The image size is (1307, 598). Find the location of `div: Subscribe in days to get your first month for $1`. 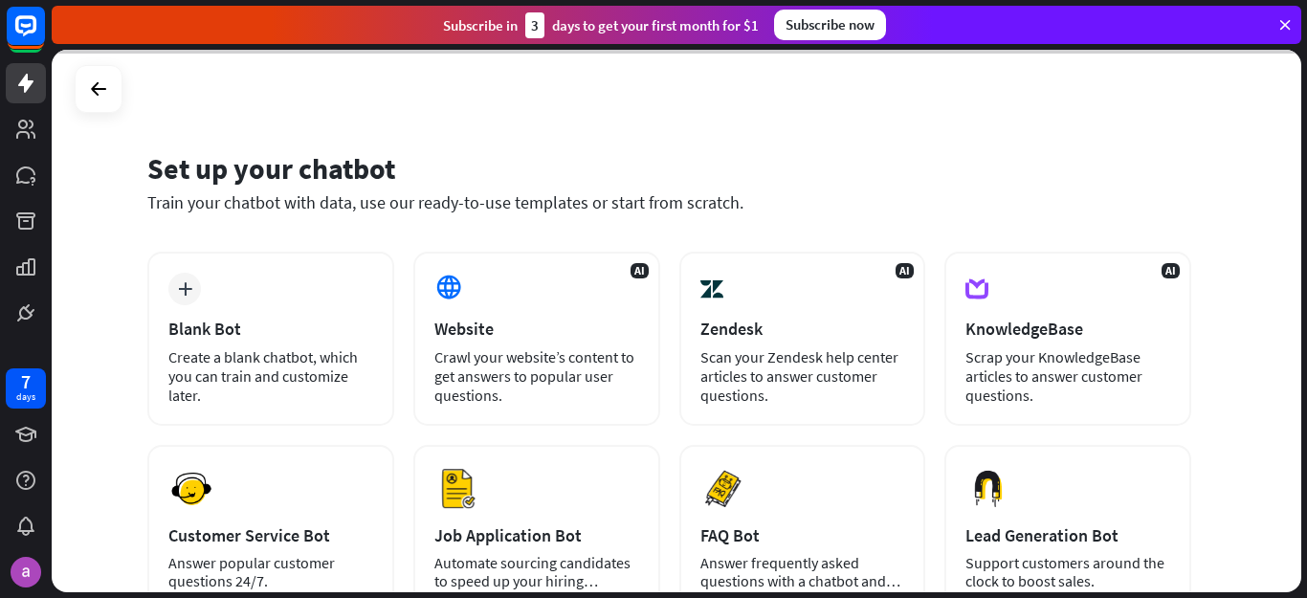

div: Subscribe in days to get your first month for $1 is located at coordinates (601, 25).